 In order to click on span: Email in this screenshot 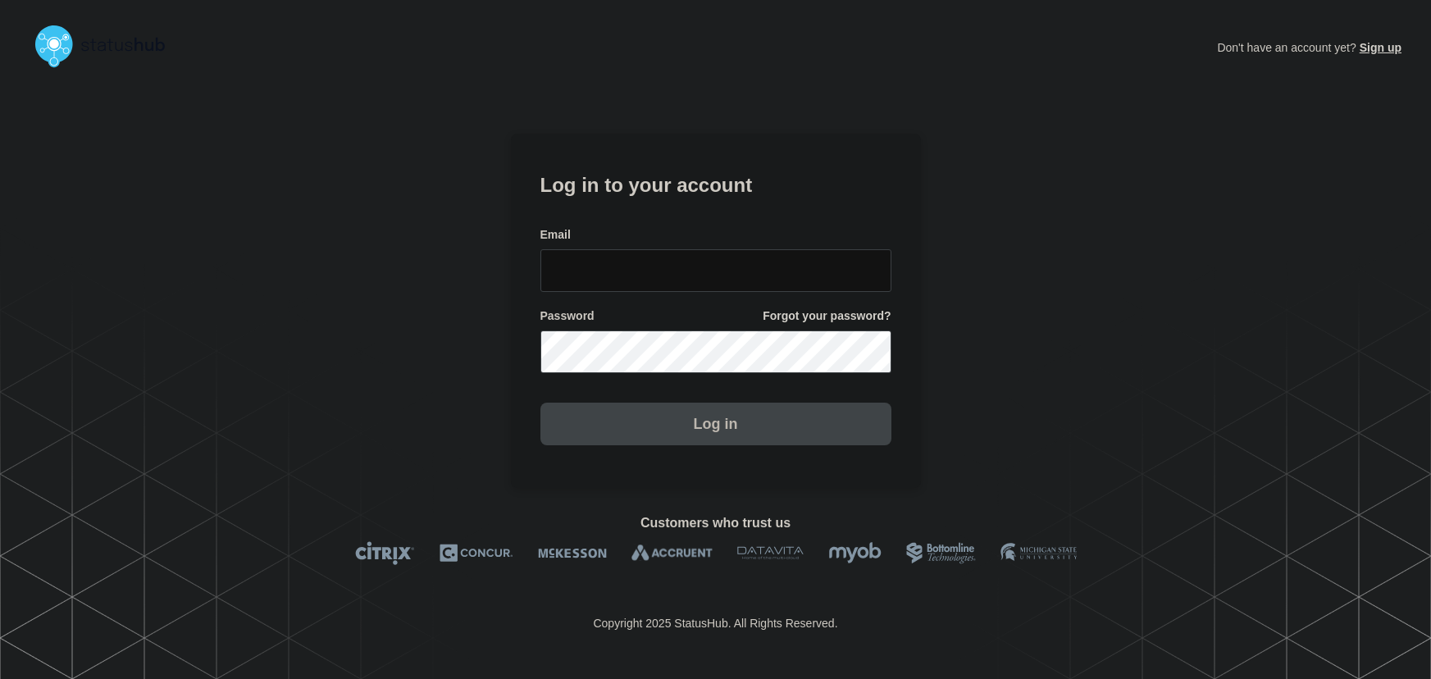, I will do `click(555, 235)`.